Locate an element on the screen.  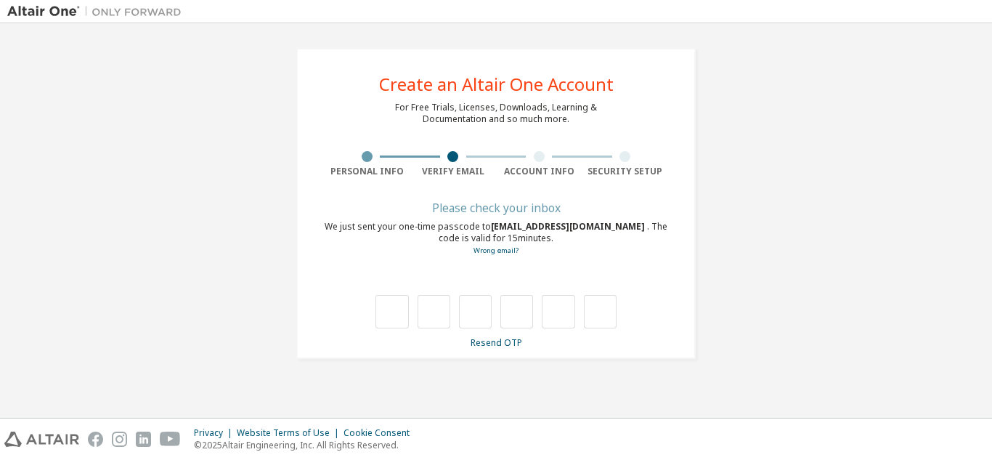
img: Altair One is located at coordinates (98, 12).